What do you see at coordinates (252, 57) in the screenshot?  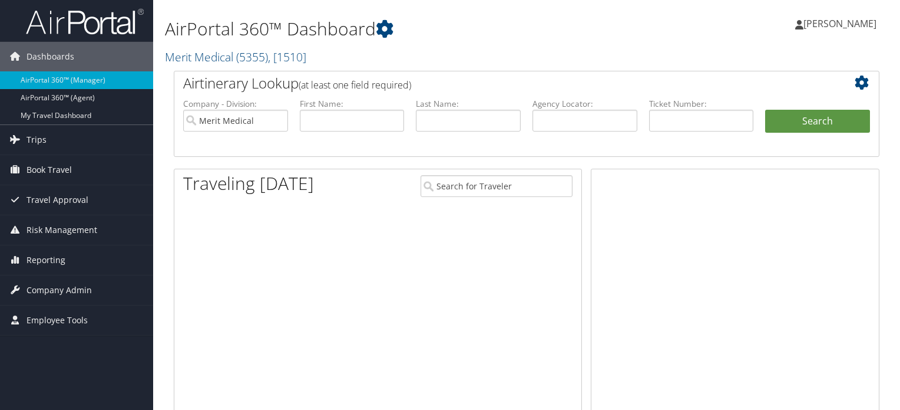 I see `span: ( 5355 )` at bounding box center [252, 57].